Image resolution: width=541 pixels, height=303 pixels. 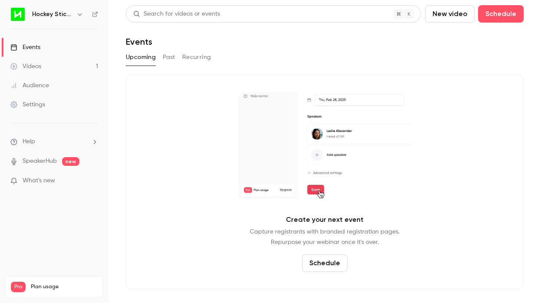 I want to click on button: New video, so click(x=450, y=14).